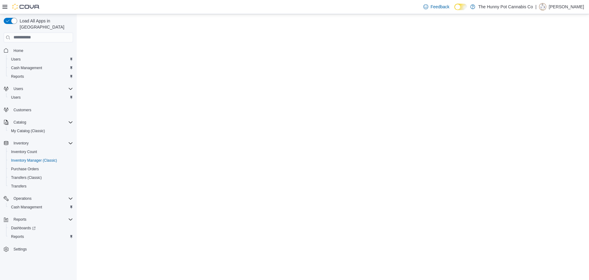  Describe the element at coordinates (26, 7) in the screenshot. I see `img: Cova` at that location.